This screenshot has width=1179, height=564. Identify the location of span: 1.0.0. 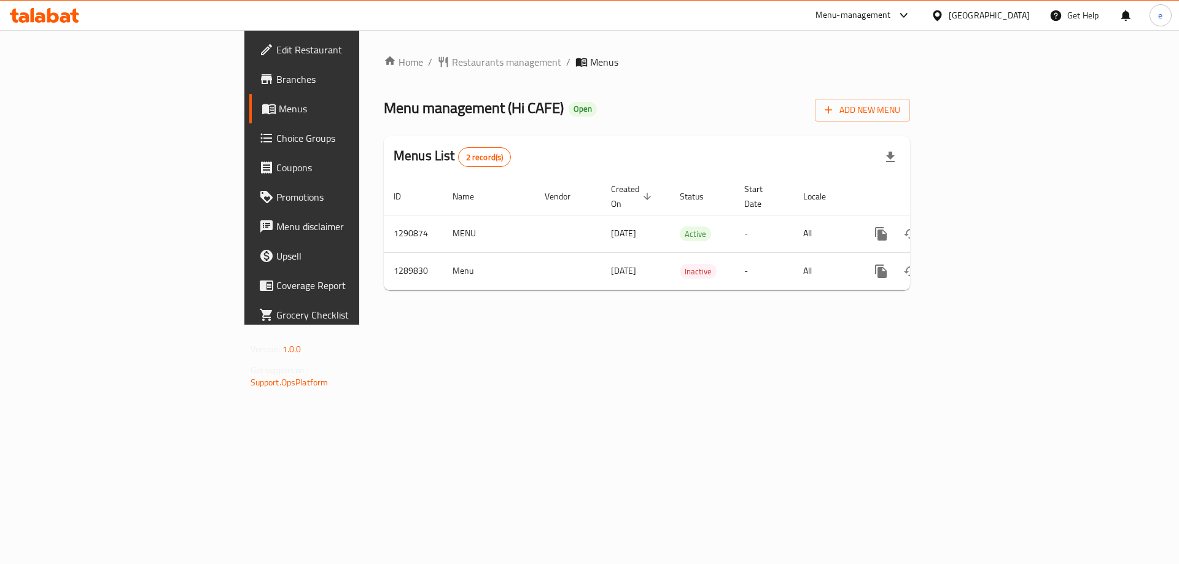
(292, 349).